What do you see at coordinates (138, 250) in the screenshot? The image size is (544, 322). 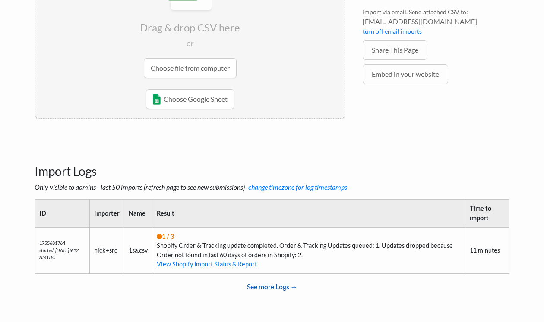 I see `td: 1sa.csv` at bounding box center [138, 250].